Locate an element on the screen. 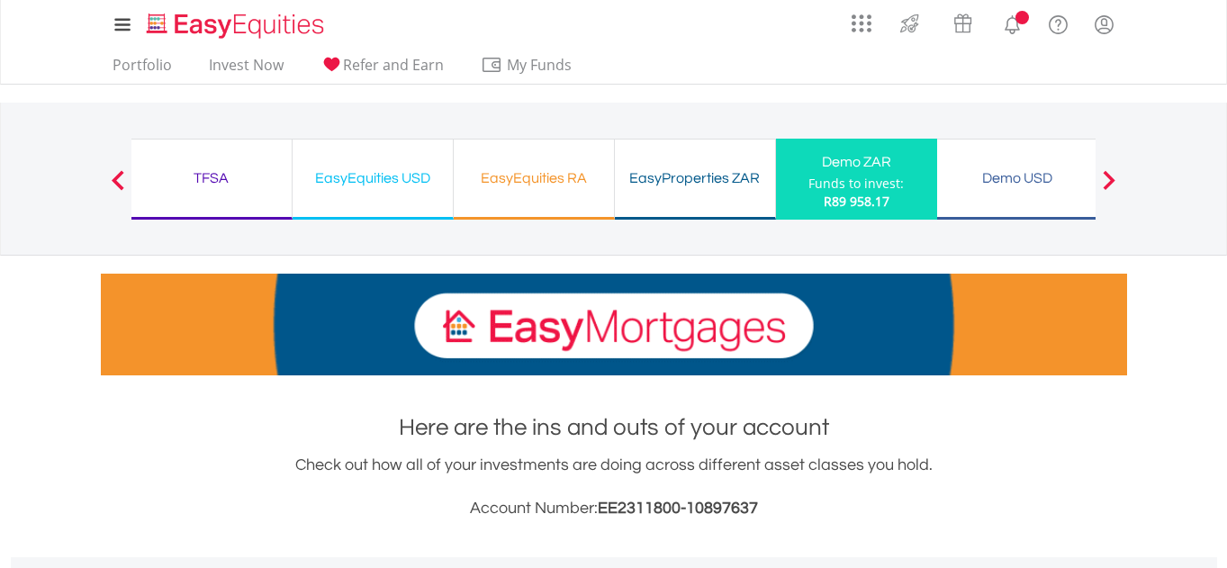  a: Vouchers is located at coordinates (963, 21).